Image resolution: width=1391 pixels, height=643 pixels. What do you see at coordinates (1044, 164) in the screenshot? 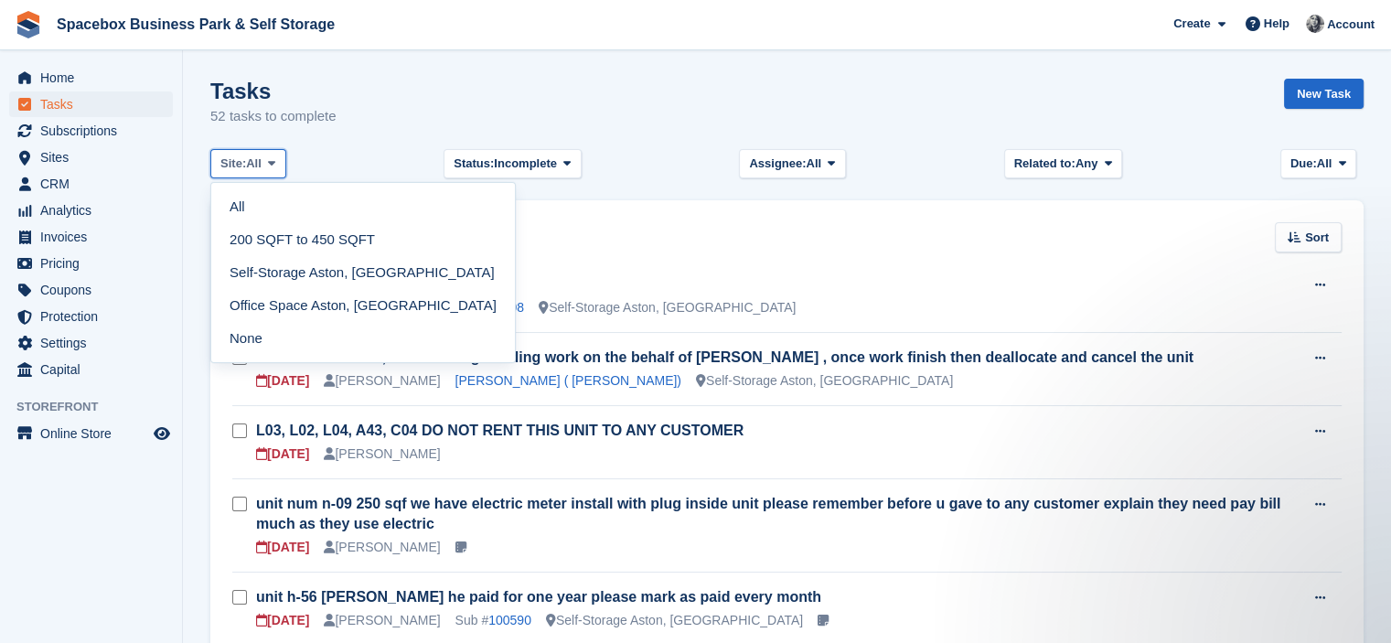
I see `span: Related to:` at bounding box center [1044, 164].